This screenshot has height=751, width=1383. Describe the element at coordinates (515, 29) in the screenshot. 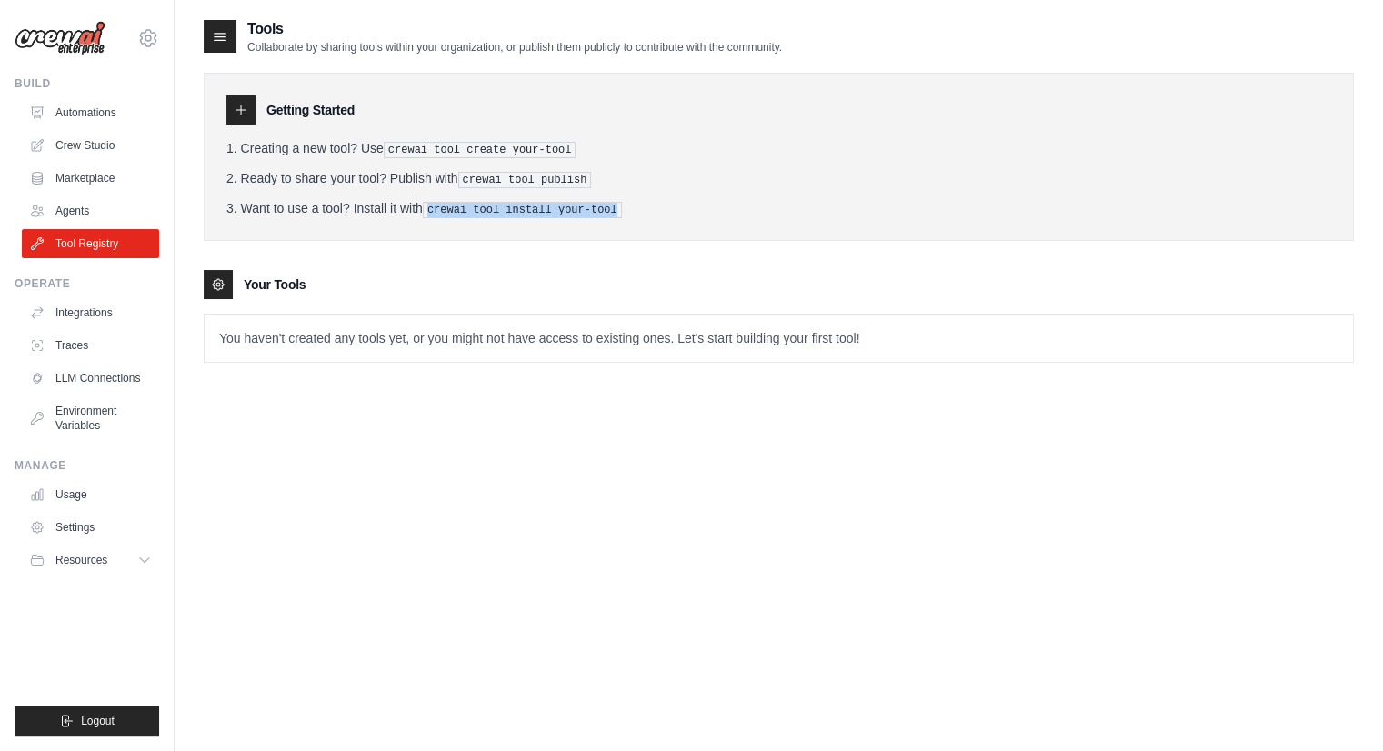

I see `h2: Tools` at that location.